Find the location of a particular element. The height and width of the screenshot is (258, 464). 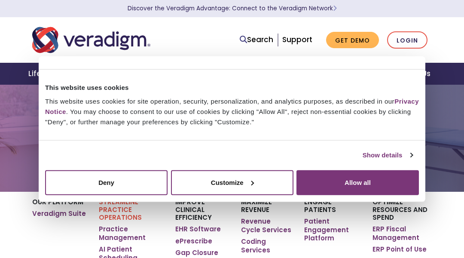

a: Practice Management is located at coordinates (131, 233).